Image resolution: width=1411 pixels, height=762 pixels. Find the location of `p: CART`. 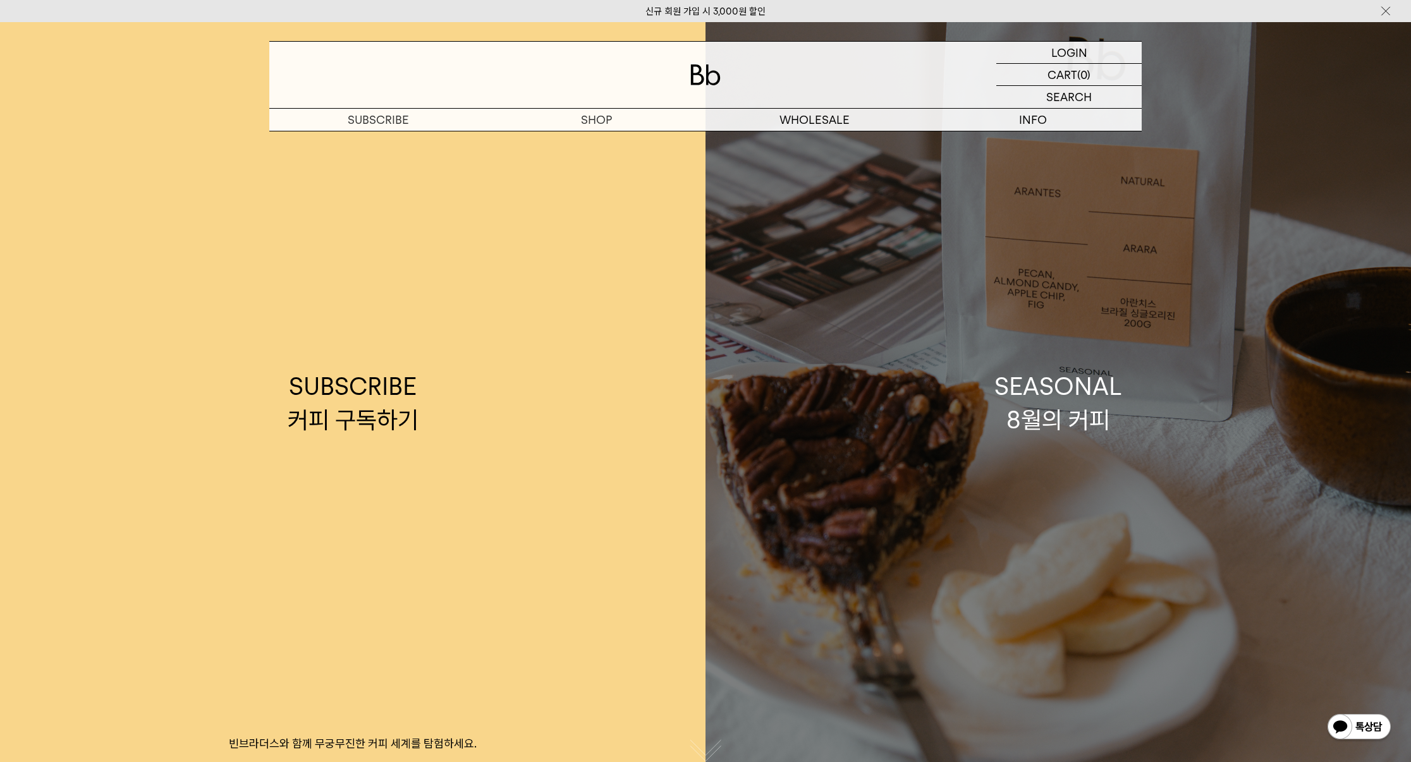

p: CART is located at coordinates (1062, 75).